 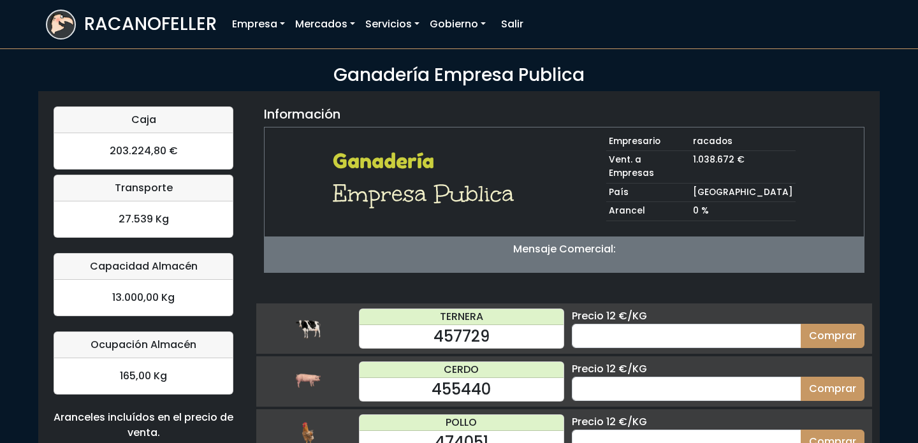 I want to click on td: Arancel, so click(x=649, y=212).